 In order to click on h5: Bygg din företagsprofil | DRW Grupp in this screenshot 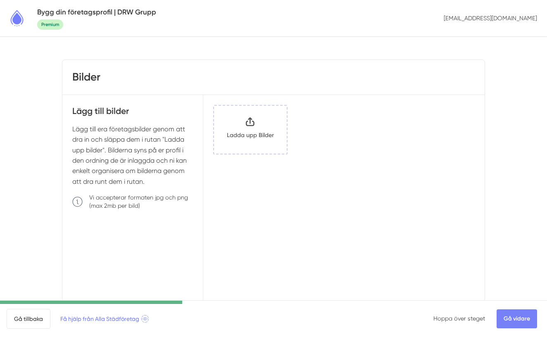, I will do `click(97, 12)`.